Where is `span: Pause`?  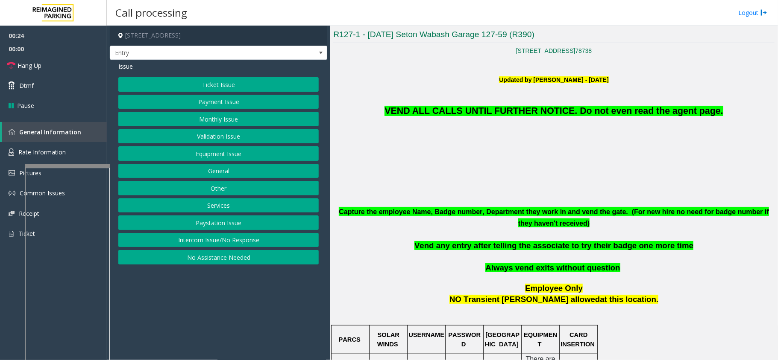 span: Pause is located at coordinates (26, 105).